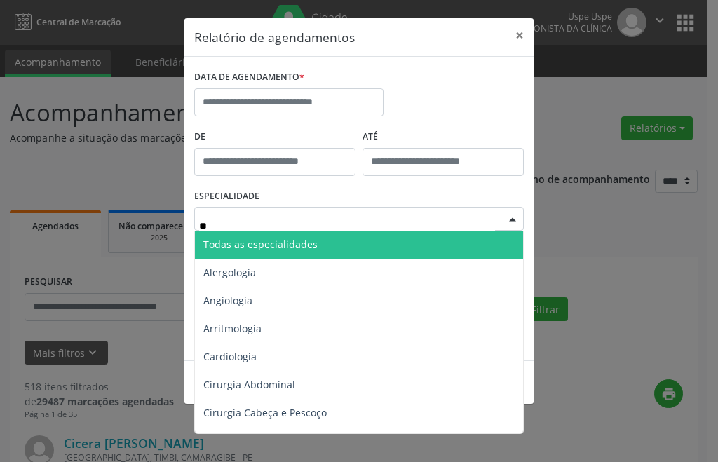 The width and height of the screenshot is (718, 462). What do you see at coordinates (230, 356) in the screenshot?
I see `span: Cardiologia` at bounding box center [230, 356].